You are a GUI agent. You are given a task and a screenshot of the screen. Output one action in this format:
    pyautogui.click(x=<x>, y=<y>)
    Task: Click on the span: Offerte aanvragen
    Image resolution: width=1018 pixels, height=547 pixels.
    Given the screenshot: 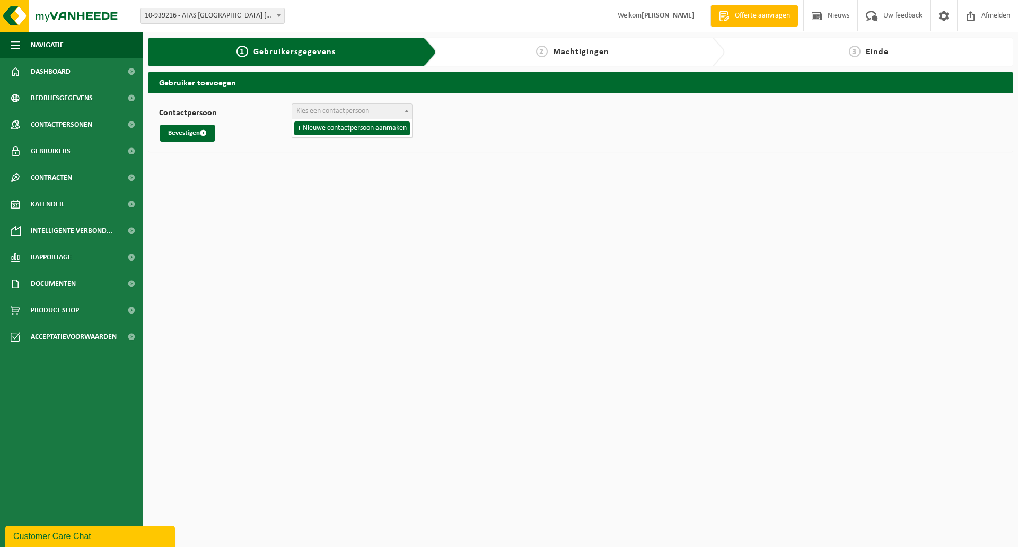 What is the action you would take?
    pyautogui.click(x=762, y=16)
    